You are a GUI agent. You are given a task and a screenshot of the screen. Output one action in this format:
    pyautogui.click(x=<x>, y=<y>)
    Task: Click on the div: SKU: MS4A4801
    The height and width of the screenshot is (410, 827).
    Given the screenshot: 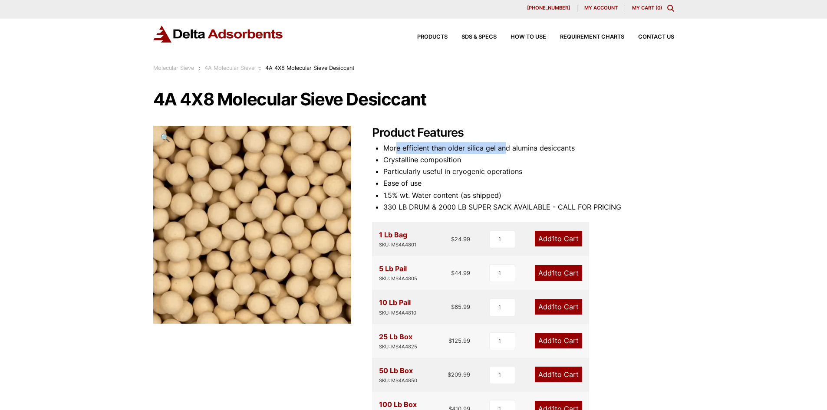 What is the action you would take?
    pyautogui.click(x=398, y=245)
    